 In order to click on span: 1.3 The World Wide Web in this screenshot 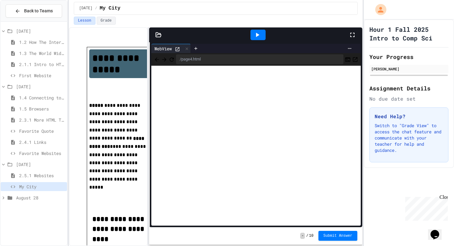, I will do `click(42, 53)`.